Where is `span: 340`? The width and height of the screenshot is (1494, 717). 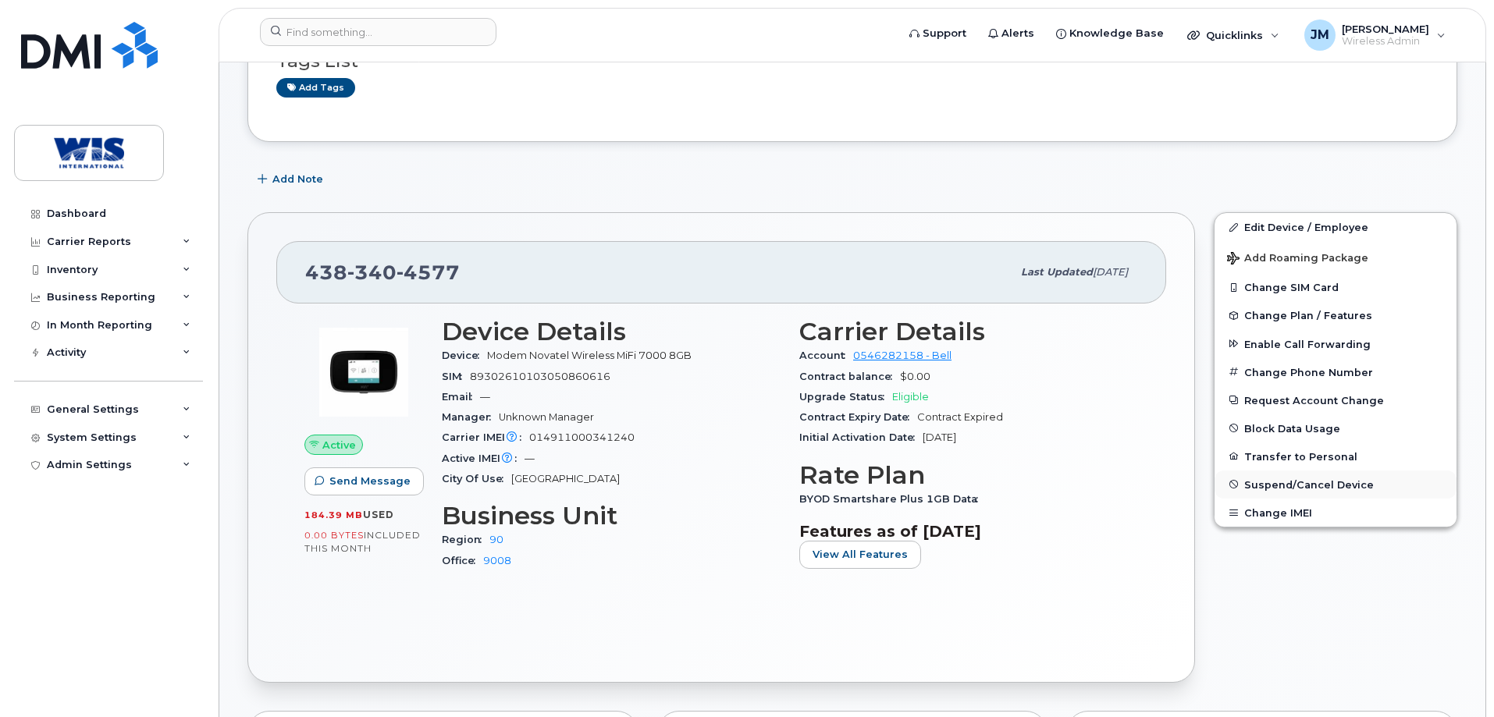
span: 340 is located at coordinates (371, 272).